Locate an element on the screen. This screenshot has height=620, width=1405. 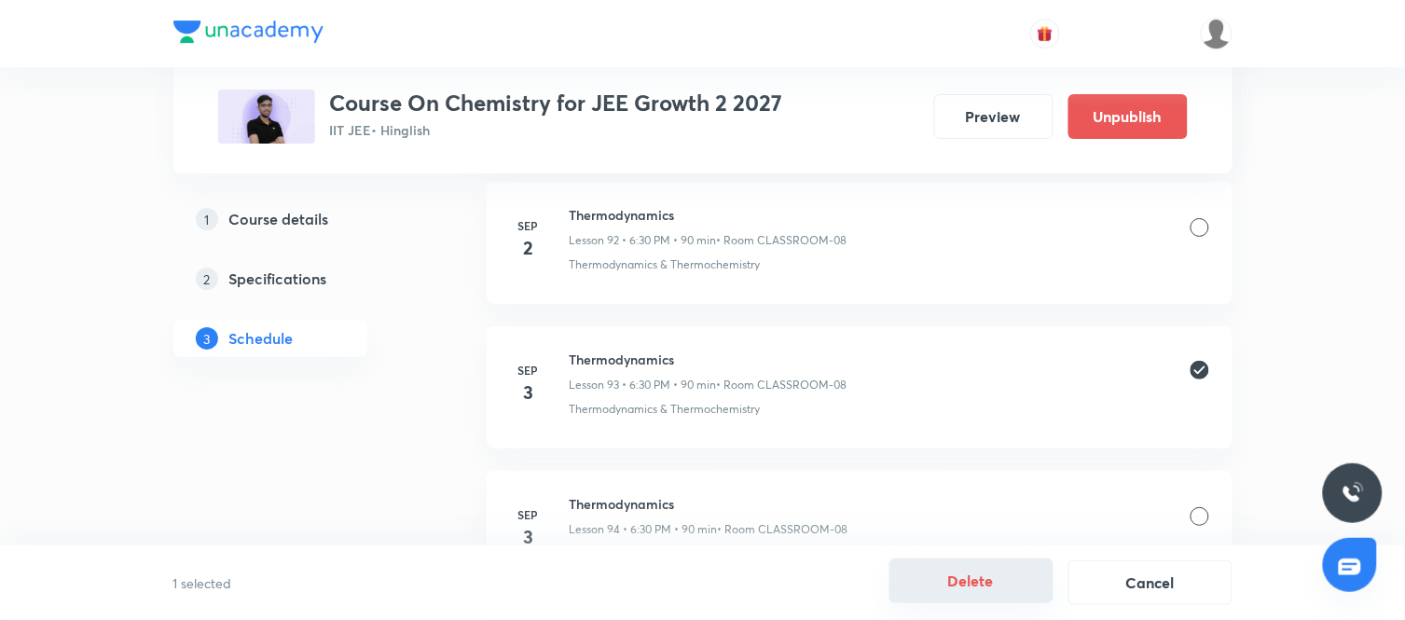
button: Delete is located at coordinates (971, 581).